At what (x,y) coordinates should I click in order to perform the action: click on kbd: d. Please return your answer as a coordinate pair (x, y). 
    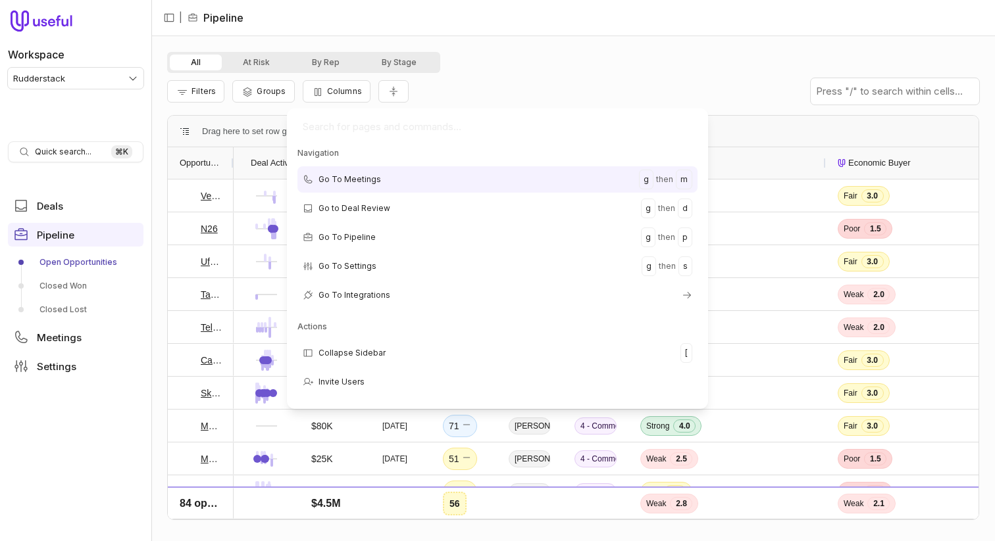
    Looking at the image, I should click on (685, 209).